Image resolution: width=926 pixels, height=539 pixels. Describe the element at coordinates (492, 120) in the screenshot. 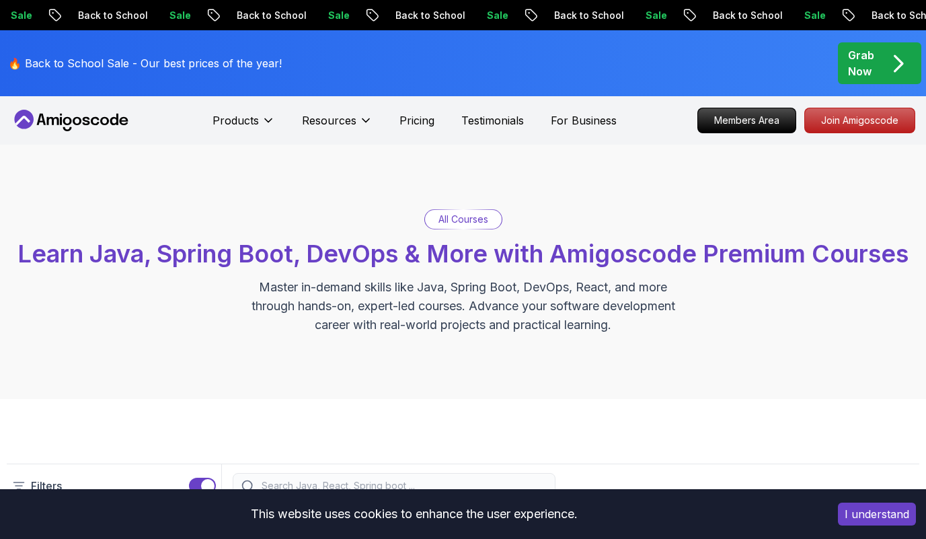

I see `p: Testimonials` at that location.